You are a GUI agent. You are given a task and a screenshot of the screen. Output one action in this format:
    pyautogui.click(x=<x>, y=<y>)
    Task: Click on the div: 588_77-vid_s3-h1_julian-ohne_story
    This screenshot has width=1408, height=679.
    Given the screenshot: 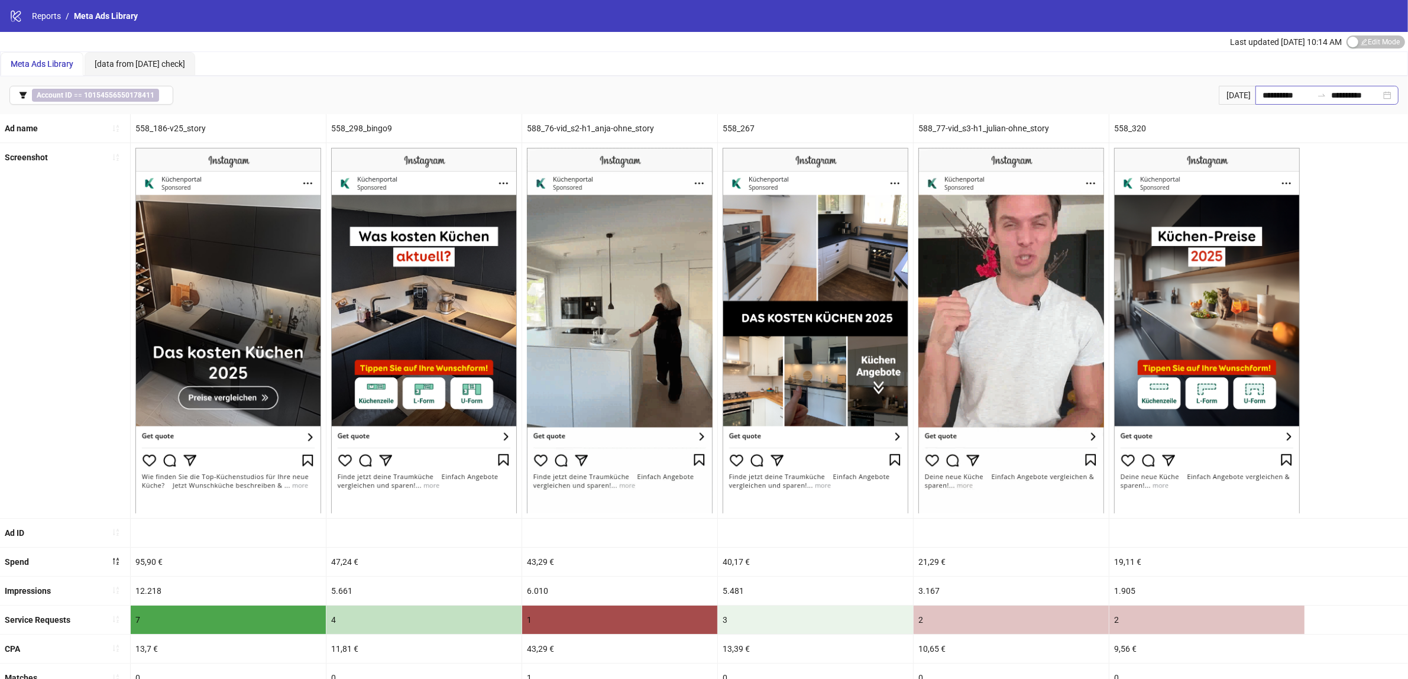 What is the action you would take?
    pyautogui.click(x=1011, y=128)
    